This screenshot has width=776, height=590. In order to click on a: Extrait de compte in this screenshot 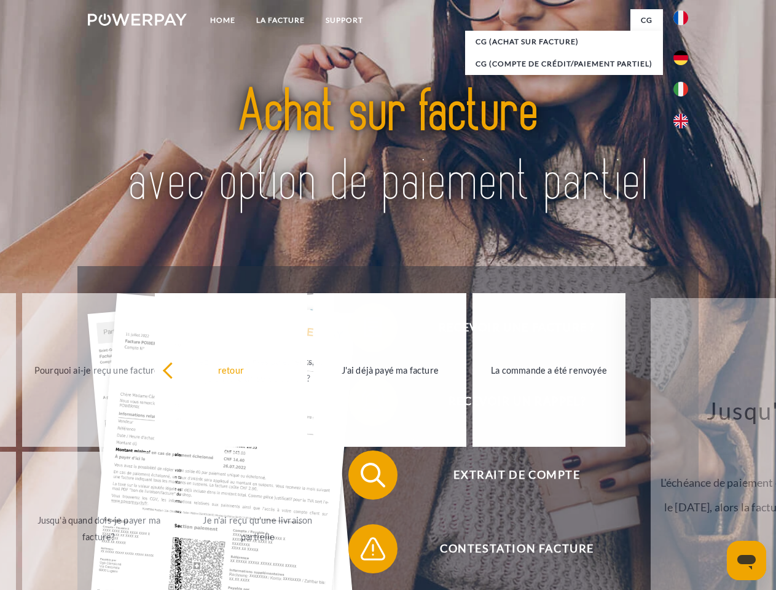, I will do `click(508, 475)`.